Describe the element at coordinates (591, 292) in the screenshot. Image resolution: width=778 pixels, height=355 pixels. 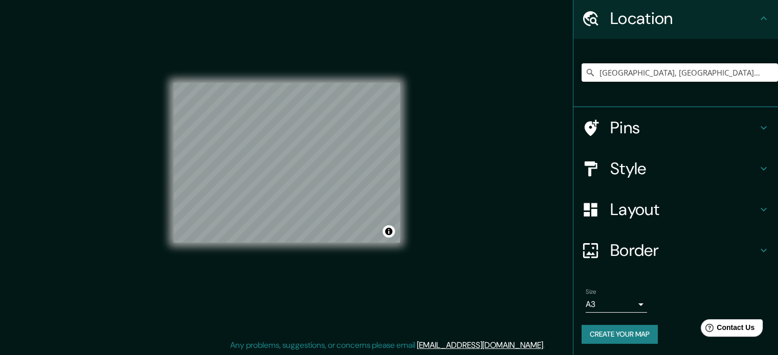
I see `label: Size` at that location.